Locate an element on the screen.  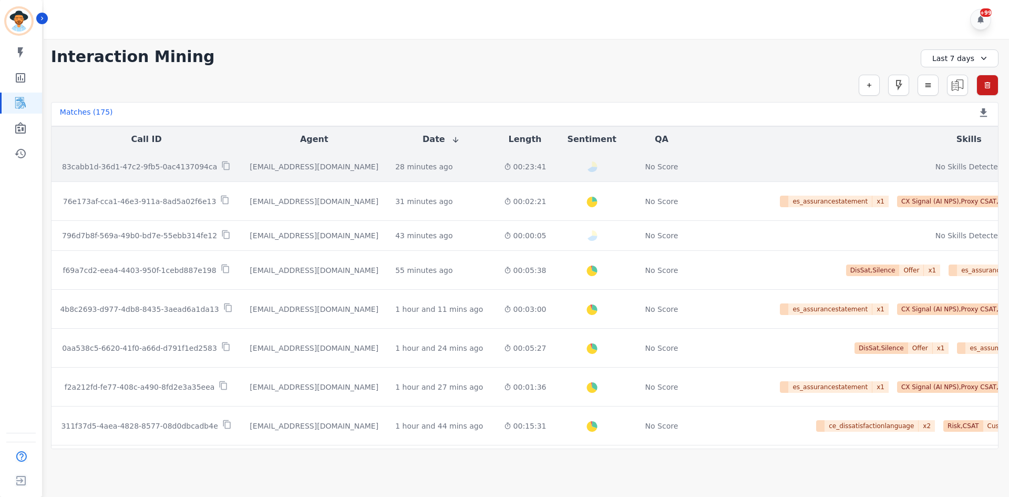
div: 1 hour and 11 mins ago is located at coordinates (439, 309).